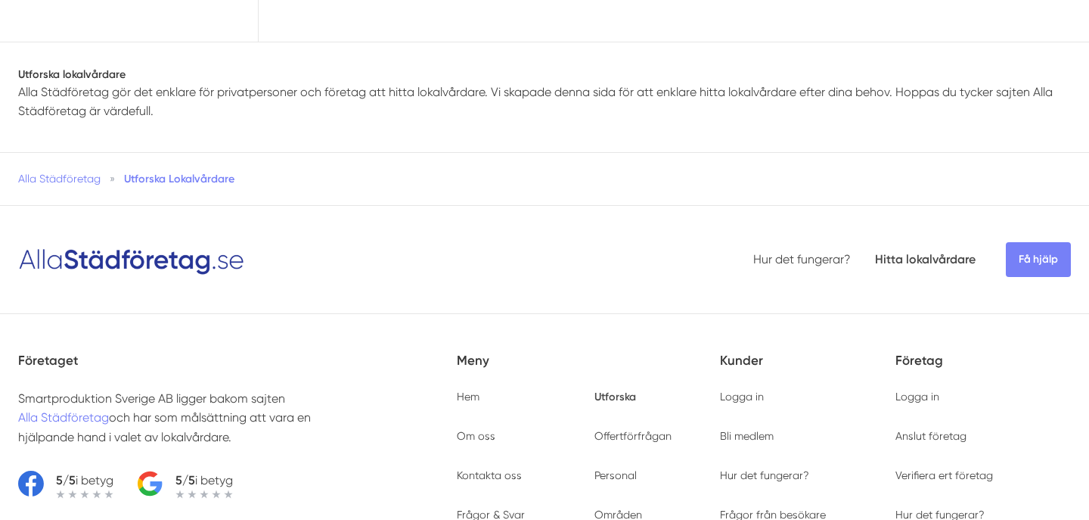 The image size is (1089, 520). What do you see at coordinates (944, 475) in the screenshot?
I see `a: Verifiera ert företag` at bounding box center [944, 475].